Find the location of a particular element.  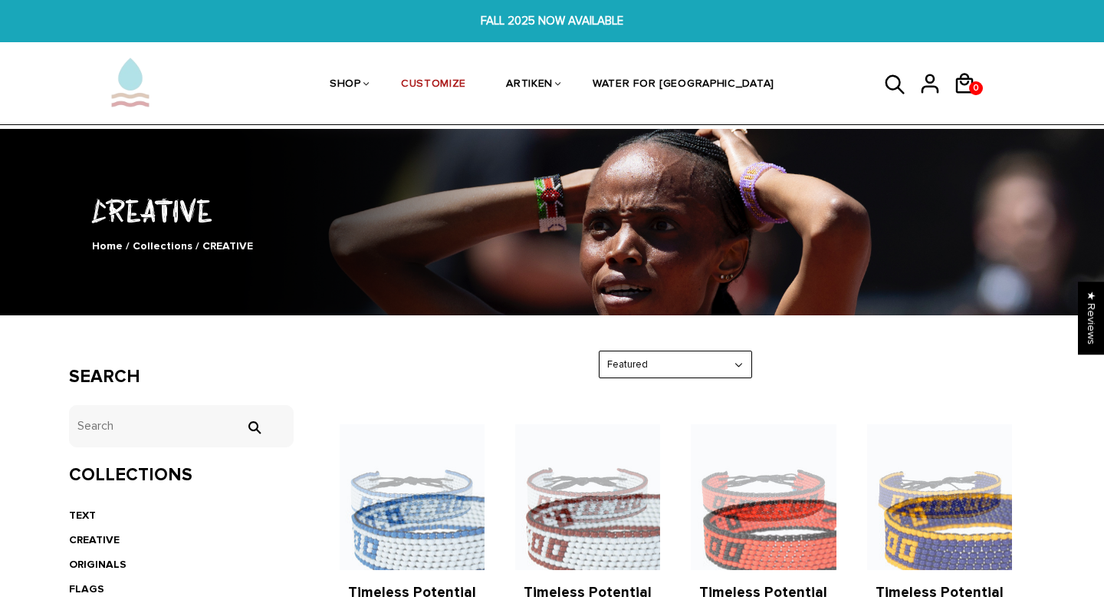

img: Handmade Beaded Artiken Timeless Potential Blue and White Bracelet is located at coordinates (412, 496).